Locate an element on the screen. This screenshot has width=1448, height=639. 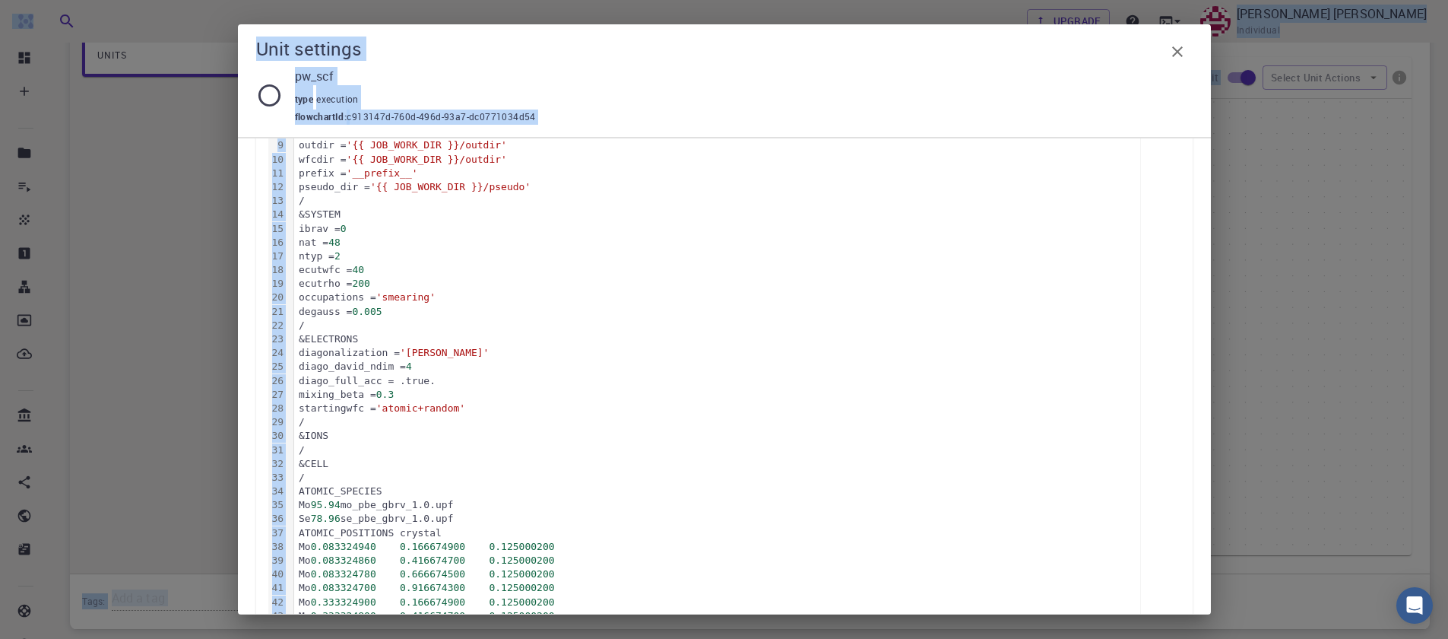
div: 10 is located at coordinates (277, 160).